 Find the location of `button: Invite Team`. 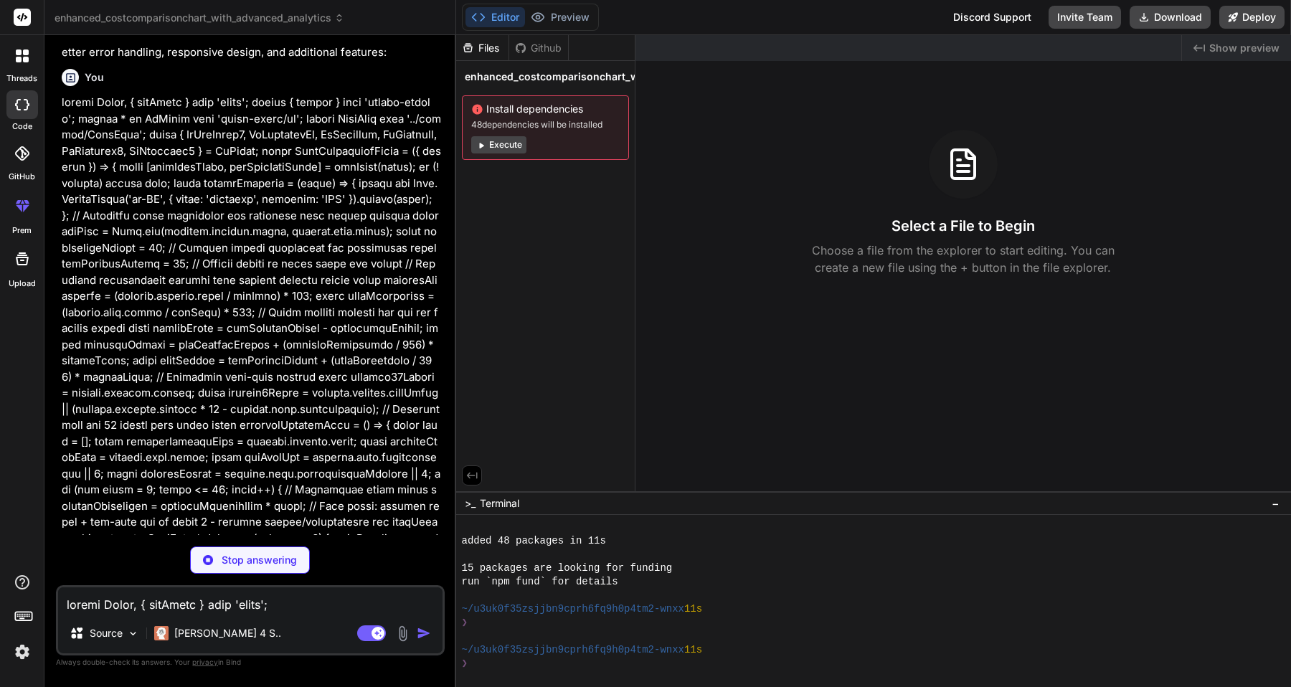

button: Invite Team is located at coordinates (1084, 17).